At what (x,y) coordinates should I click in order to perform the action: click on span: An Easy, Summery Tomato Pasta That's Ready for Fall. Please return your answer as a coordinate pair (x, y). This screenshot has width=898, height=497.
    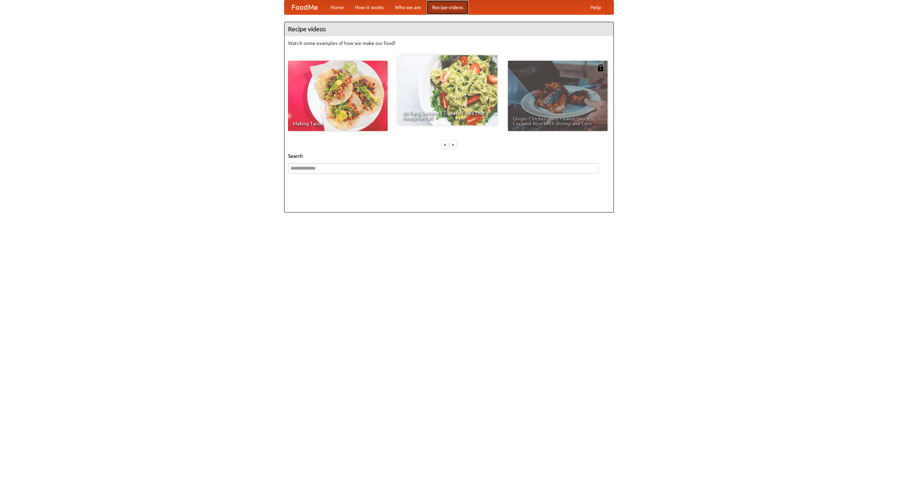
    Looking at the image, I should click on (448, 115).